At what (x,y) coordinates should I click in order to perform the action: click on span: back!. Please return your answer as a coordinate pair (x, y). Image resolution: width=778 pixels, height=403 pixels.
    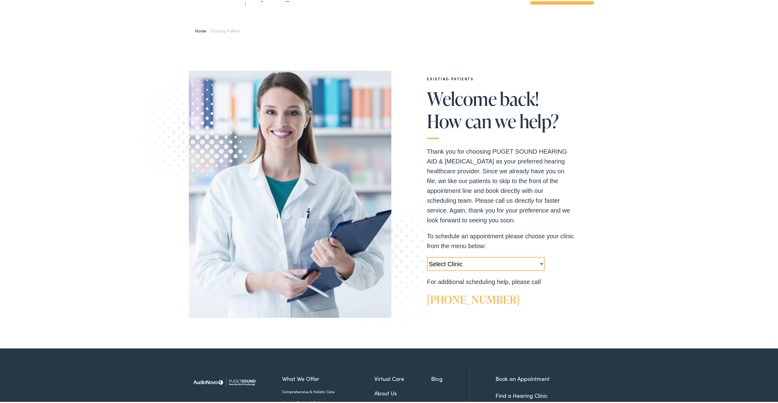
    Looking at the image, I should click on (520, 98).